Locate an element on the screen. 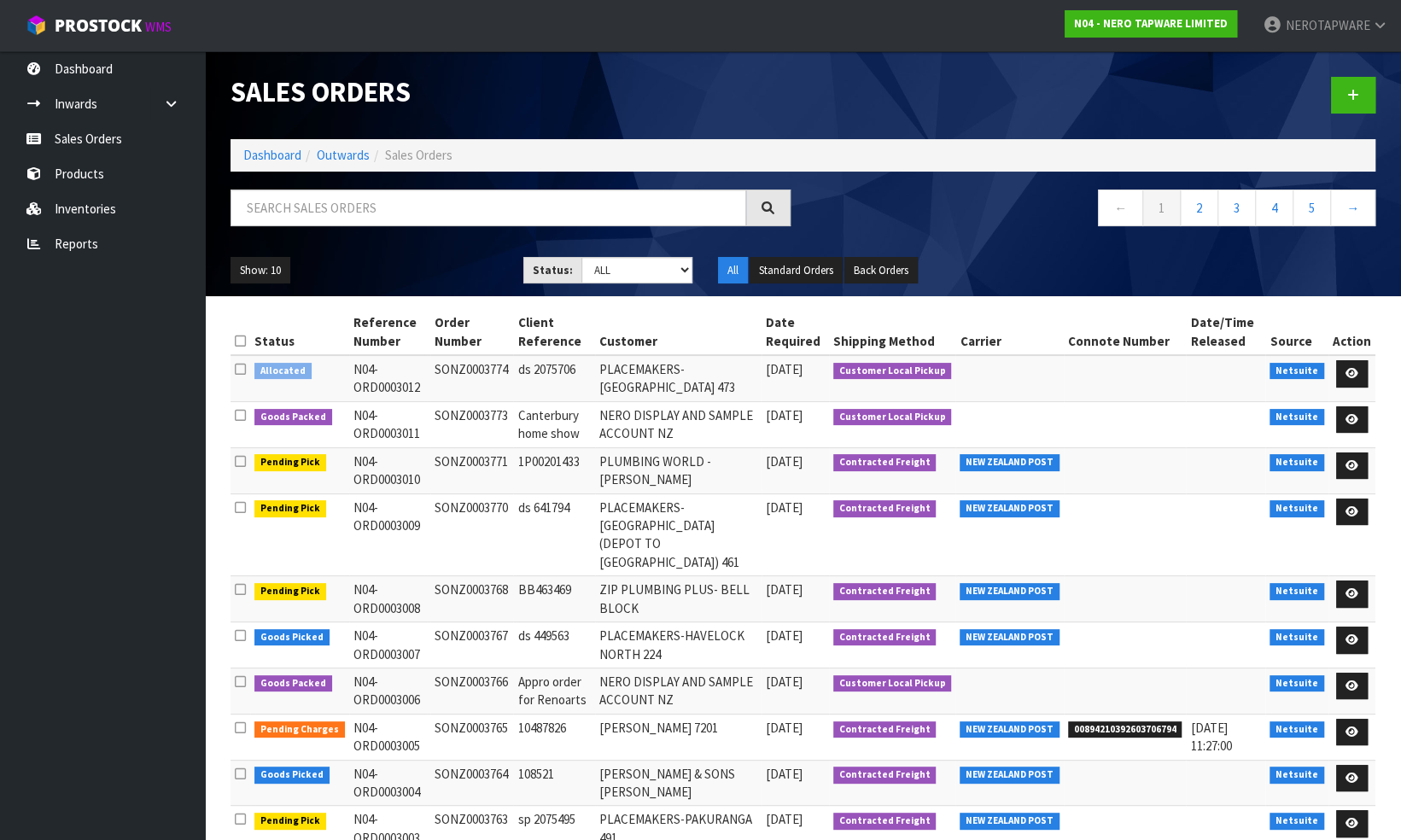 The image size is (1401, 840). td: SONZ0003771 is located at coordinates (472, 470).